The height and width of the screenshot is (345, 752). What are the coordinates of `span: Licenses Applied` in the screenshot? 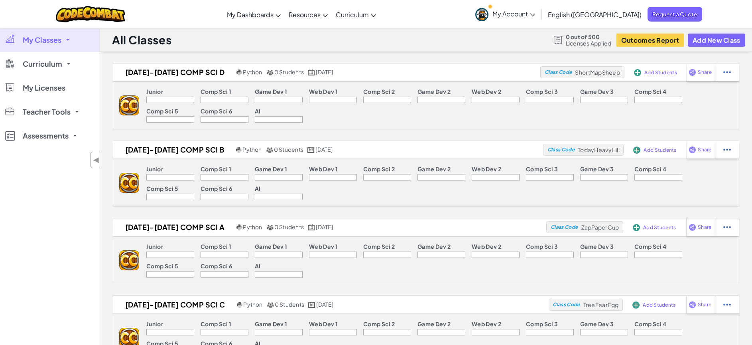 It's located at (589, 43).